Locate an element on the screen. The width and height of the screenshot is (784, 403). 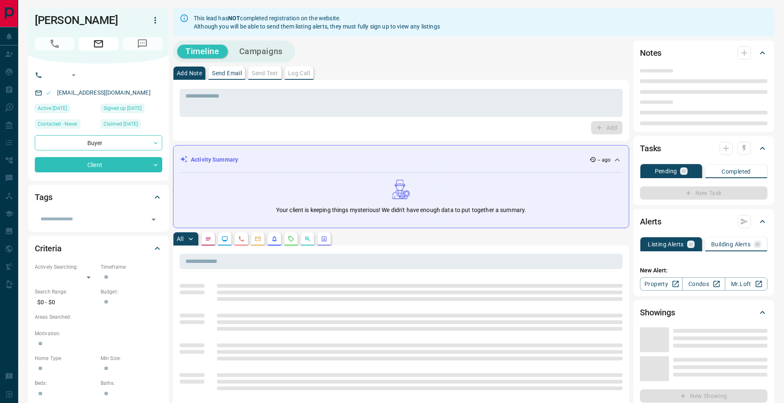
div: Showings is located at coordinates (703, 313).